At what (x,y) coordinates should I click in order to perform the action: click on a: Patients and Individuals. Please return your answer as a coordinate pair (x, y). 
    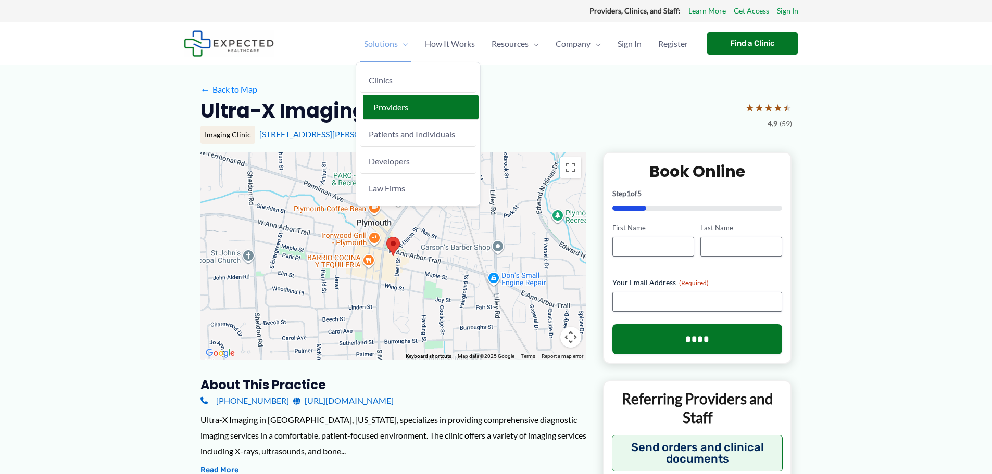
    Looking at the image, I should click on (418, 134).